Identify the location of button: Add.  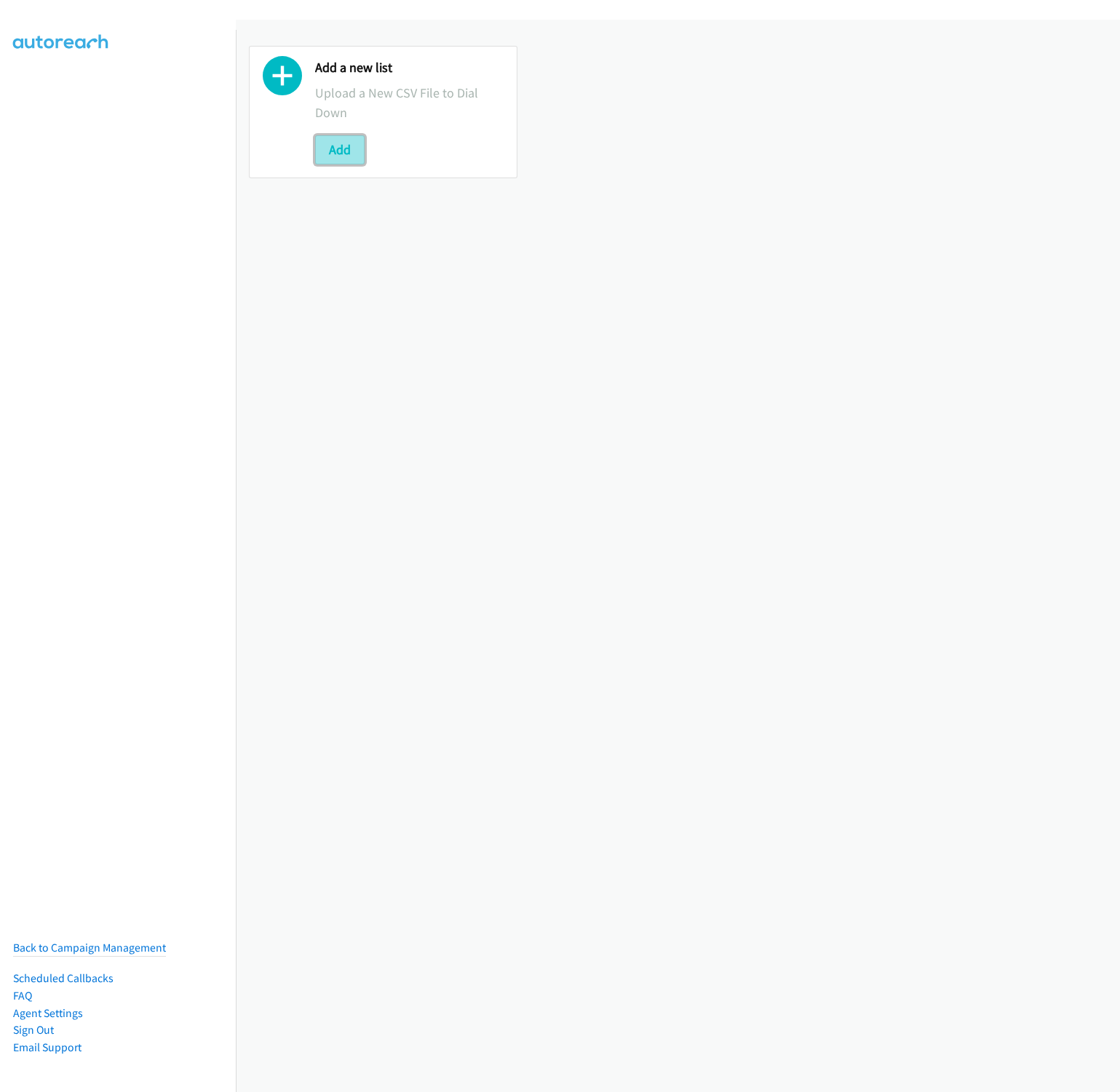
(340, 150).